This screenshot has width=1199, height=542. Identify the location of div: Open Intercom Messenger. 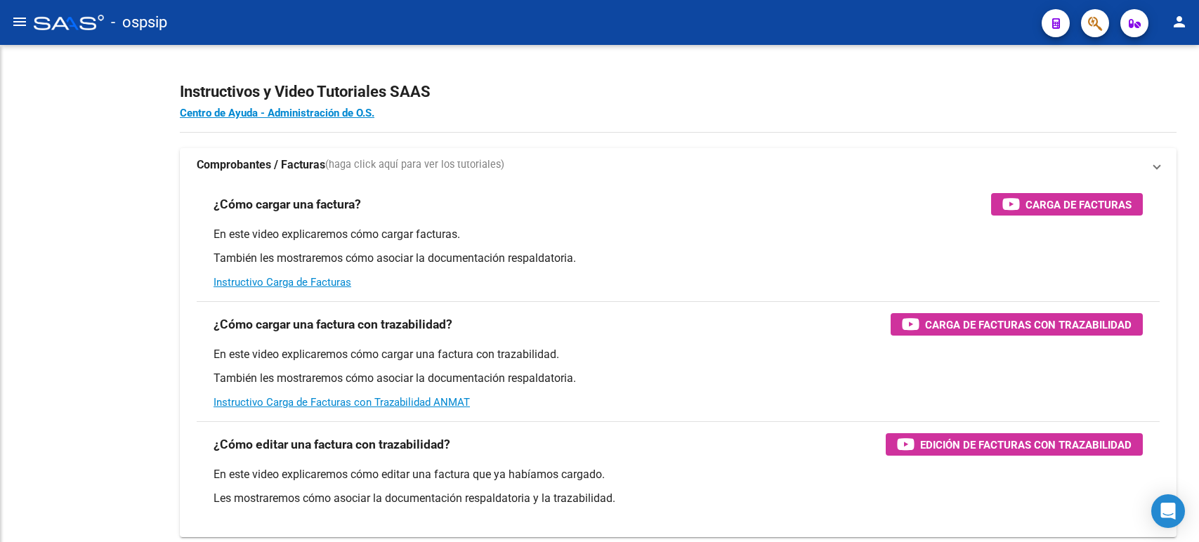
(1168, 511).